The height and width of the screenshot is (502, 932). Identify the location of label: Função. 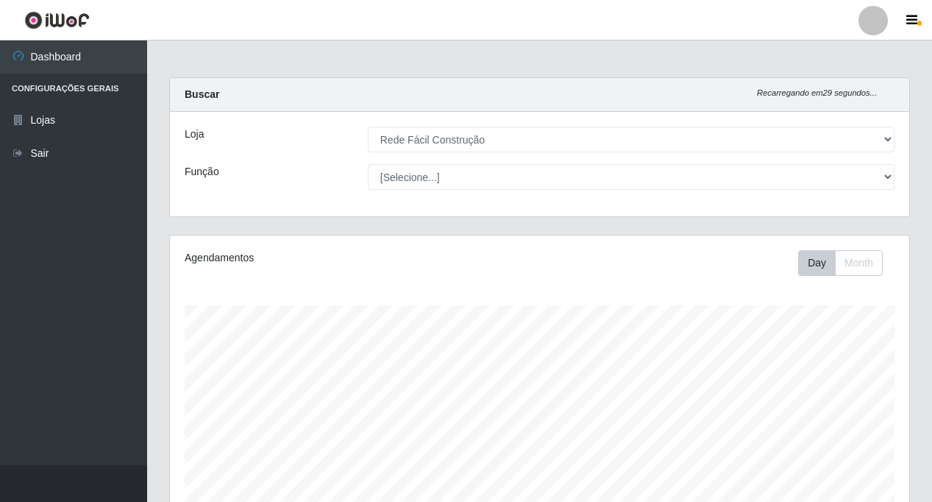
(202, 171).